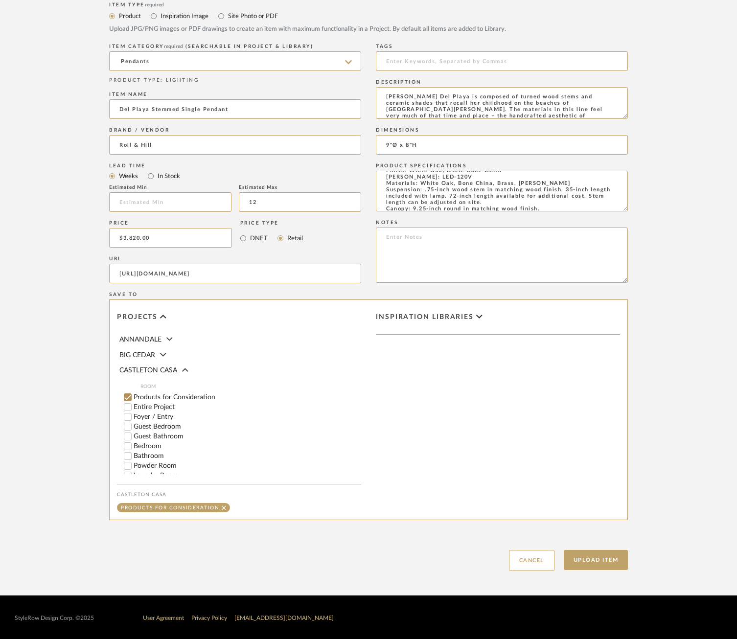  What do you see at coordinates (247, 437) in the screenshot?
I see `label: Guest Bathroom` at bounding box center [247, 437].